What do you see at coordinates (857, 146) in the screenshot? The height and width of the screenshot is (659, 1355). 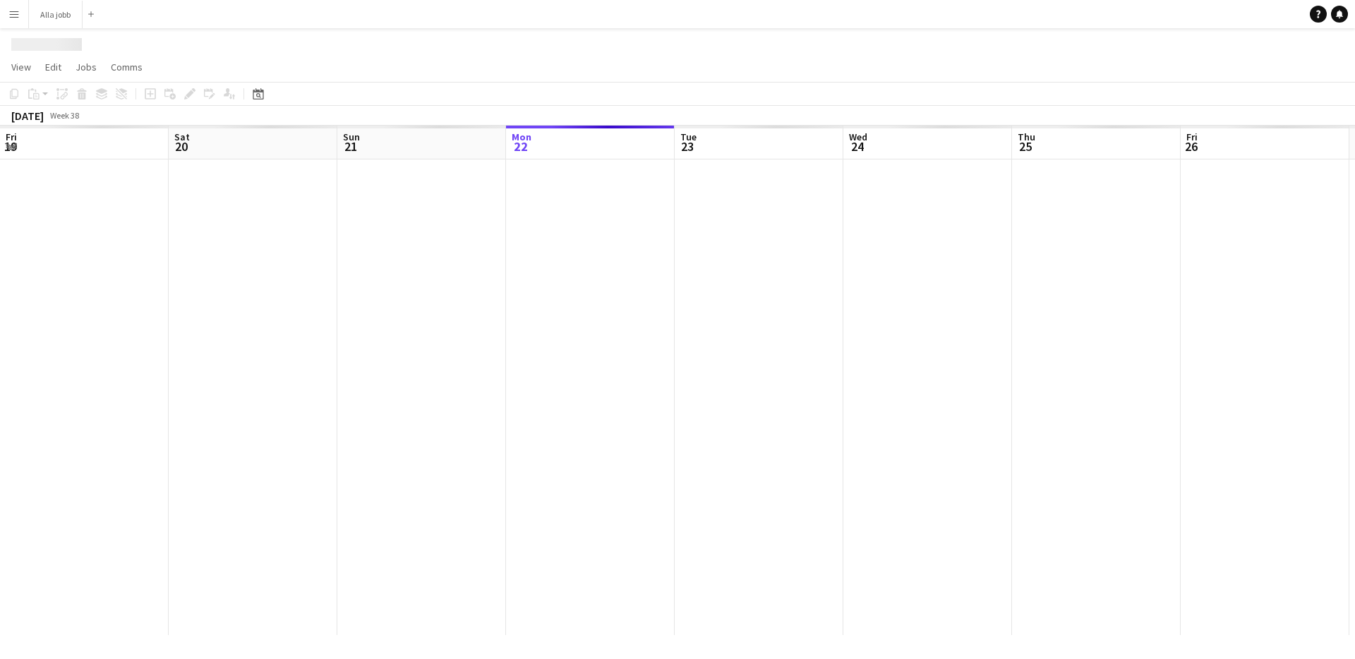 I see `span: 24` at bounding box center [857, 146].